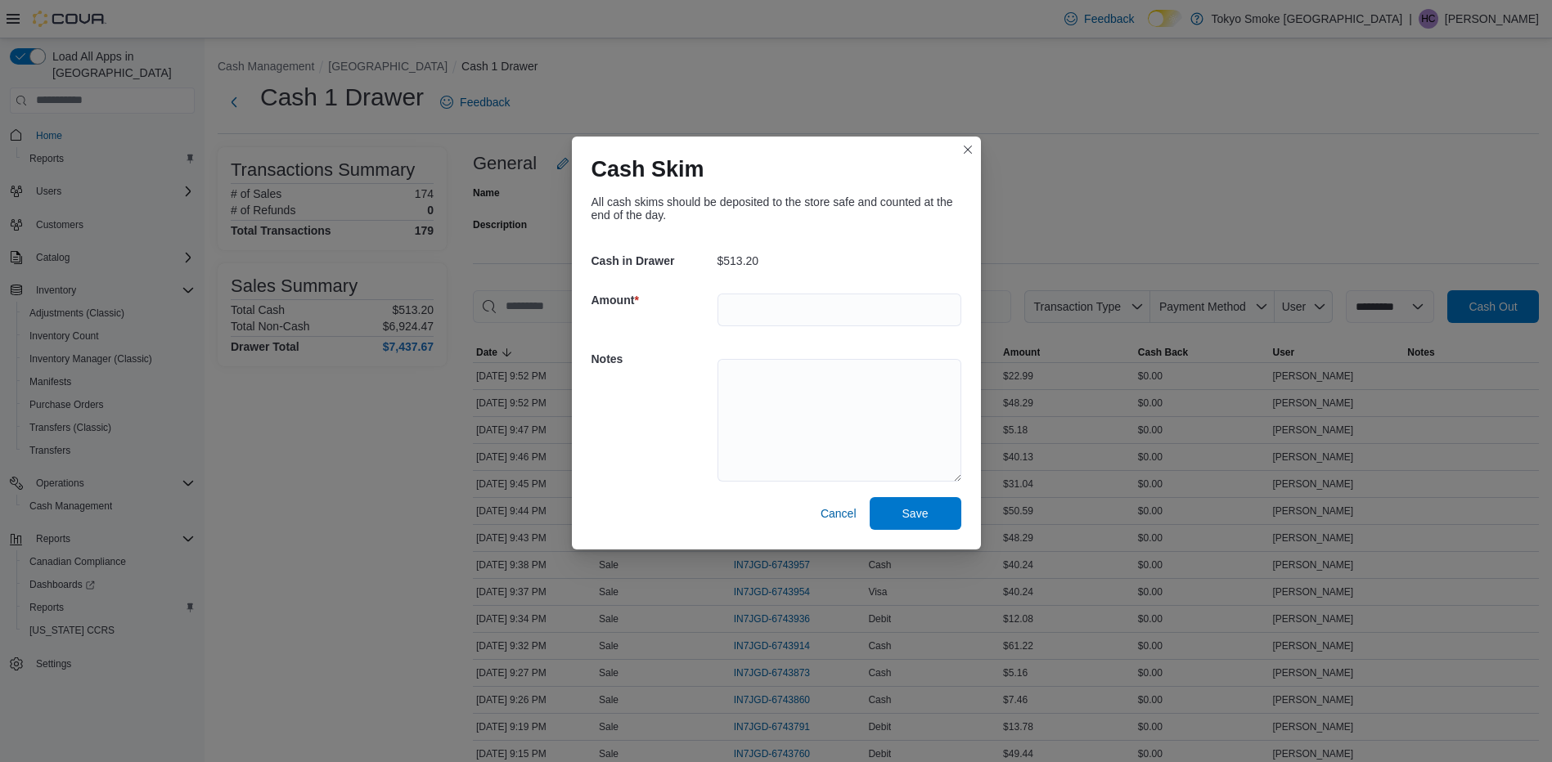  I want to click on button: Save, so click(915, 514).